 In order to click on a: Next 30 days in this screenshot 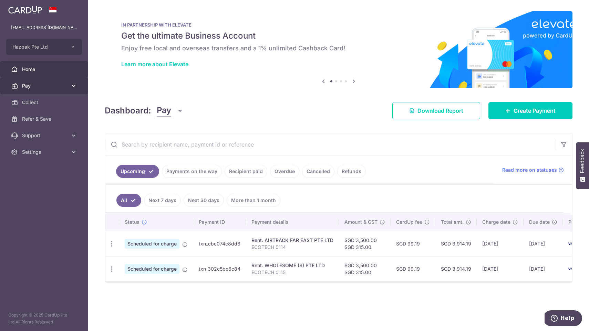, I will do `click(204, 200)`.